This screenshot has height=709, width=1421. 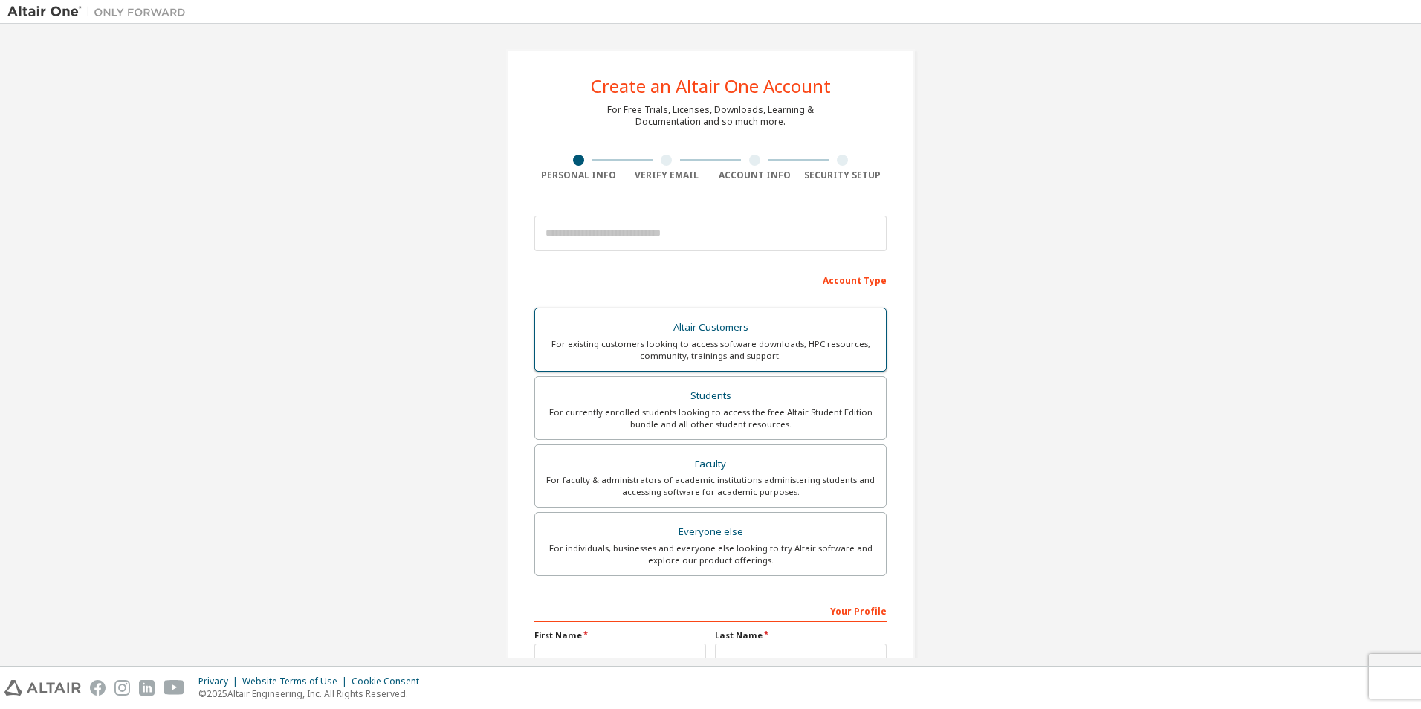 I want to click on div: Security Setup, so click(x=843, y=175).